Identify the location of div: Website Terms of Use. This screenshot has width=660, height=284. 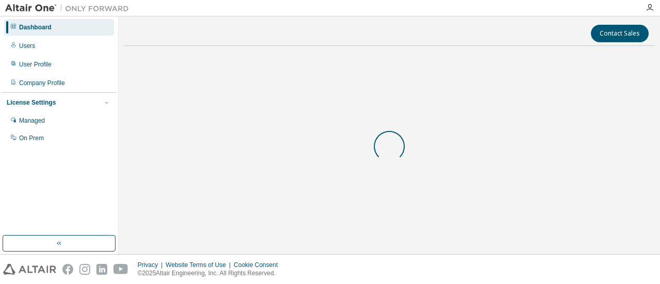
(200, 265).